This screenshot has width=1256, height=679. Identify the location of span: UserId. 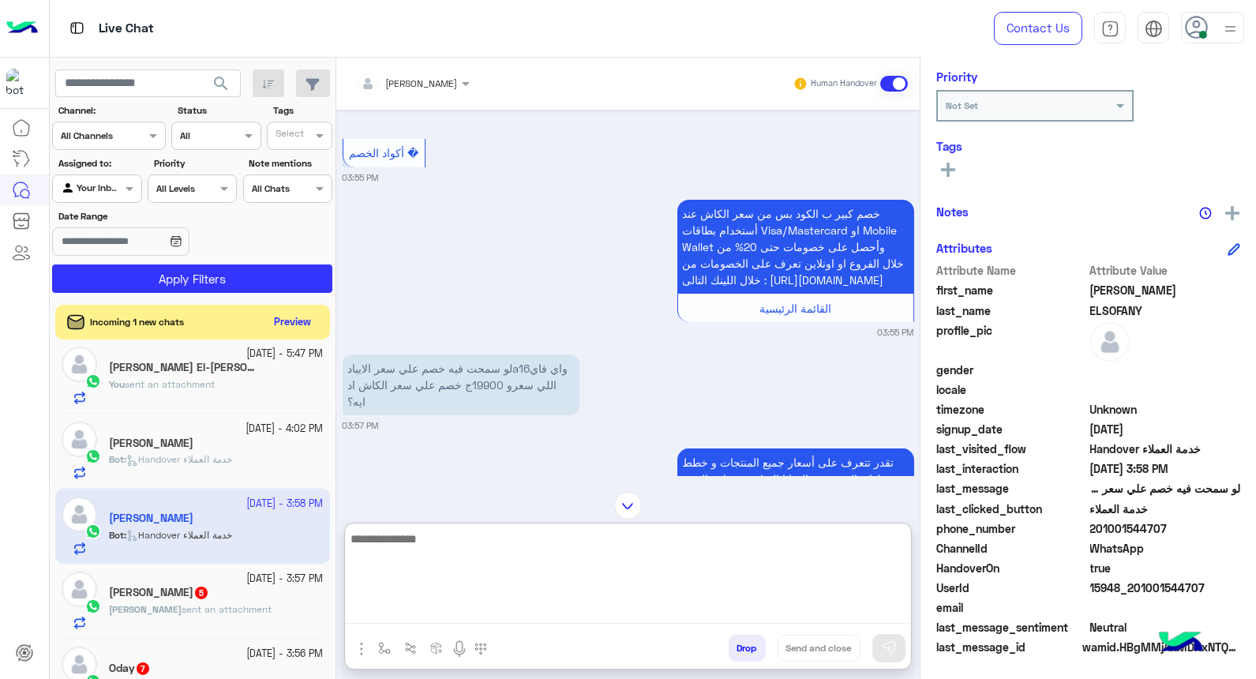
(1012, 588).